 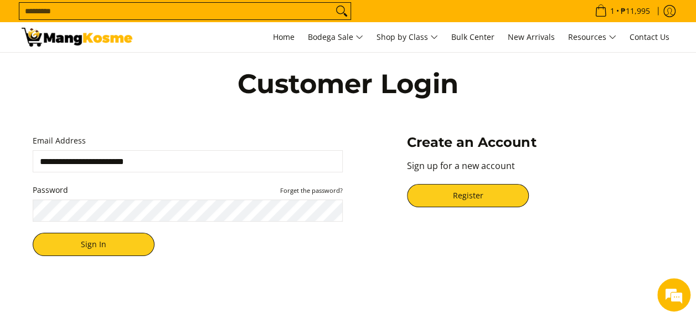 I want to click on a: Home, so click(x=284, y=37).